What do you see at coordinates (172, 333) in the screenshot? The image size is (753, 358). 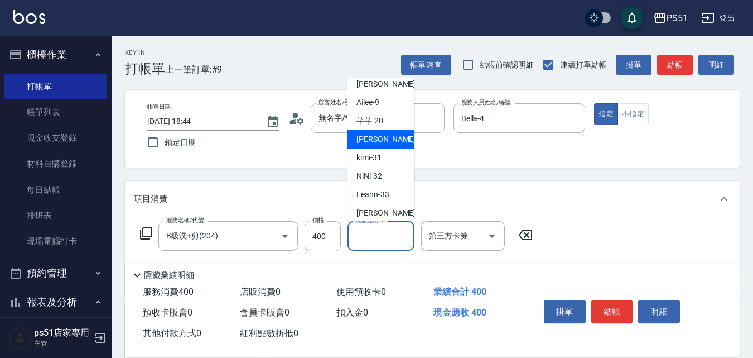 I see `span: 其他付款方式 0` at bounding box center [172, 333].